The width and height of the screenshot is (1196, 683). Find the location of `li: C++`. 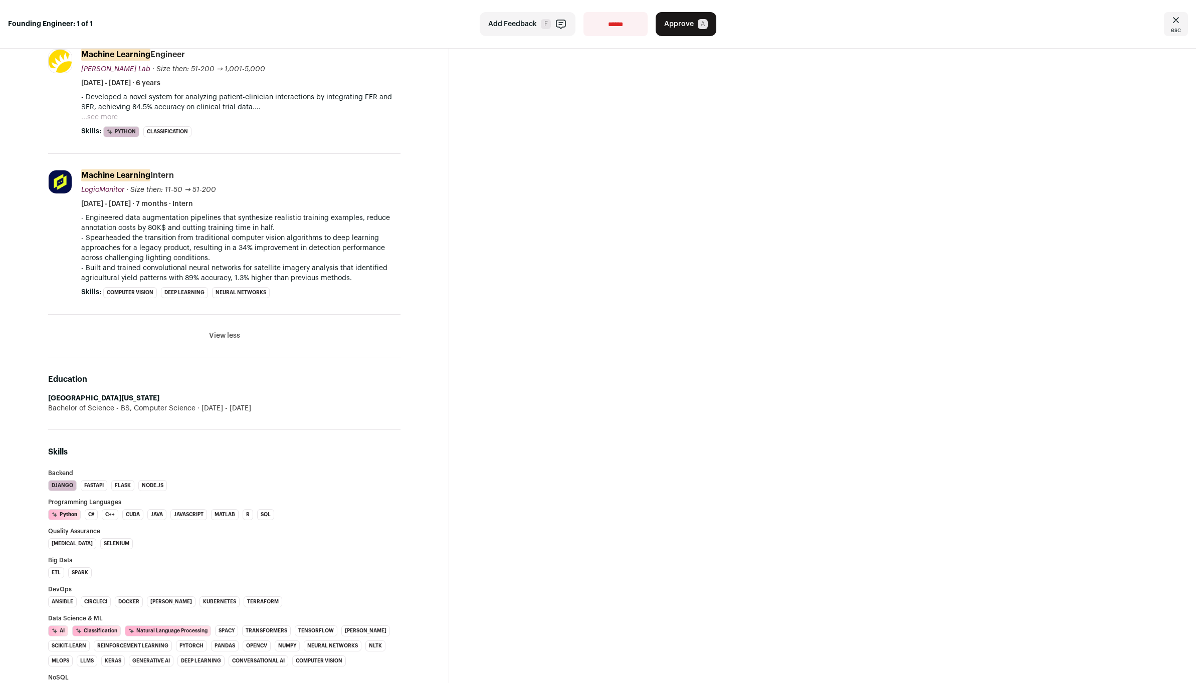

li: C++ is located at coordinates (110, 515).